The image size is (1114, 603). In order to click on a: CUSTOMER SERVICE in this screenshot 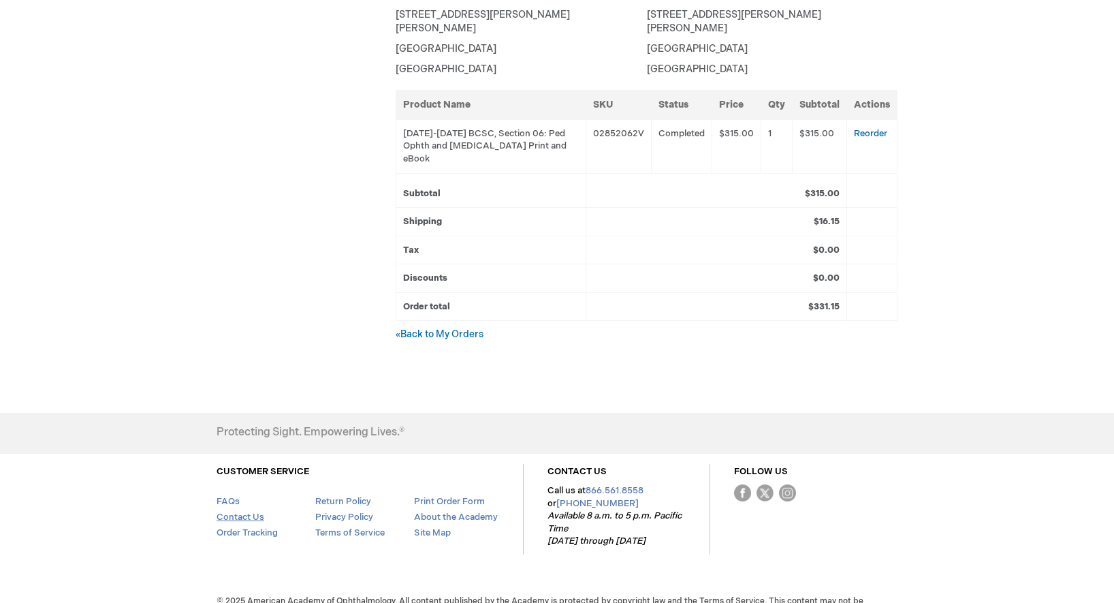, I will do `click(263, 471)`.